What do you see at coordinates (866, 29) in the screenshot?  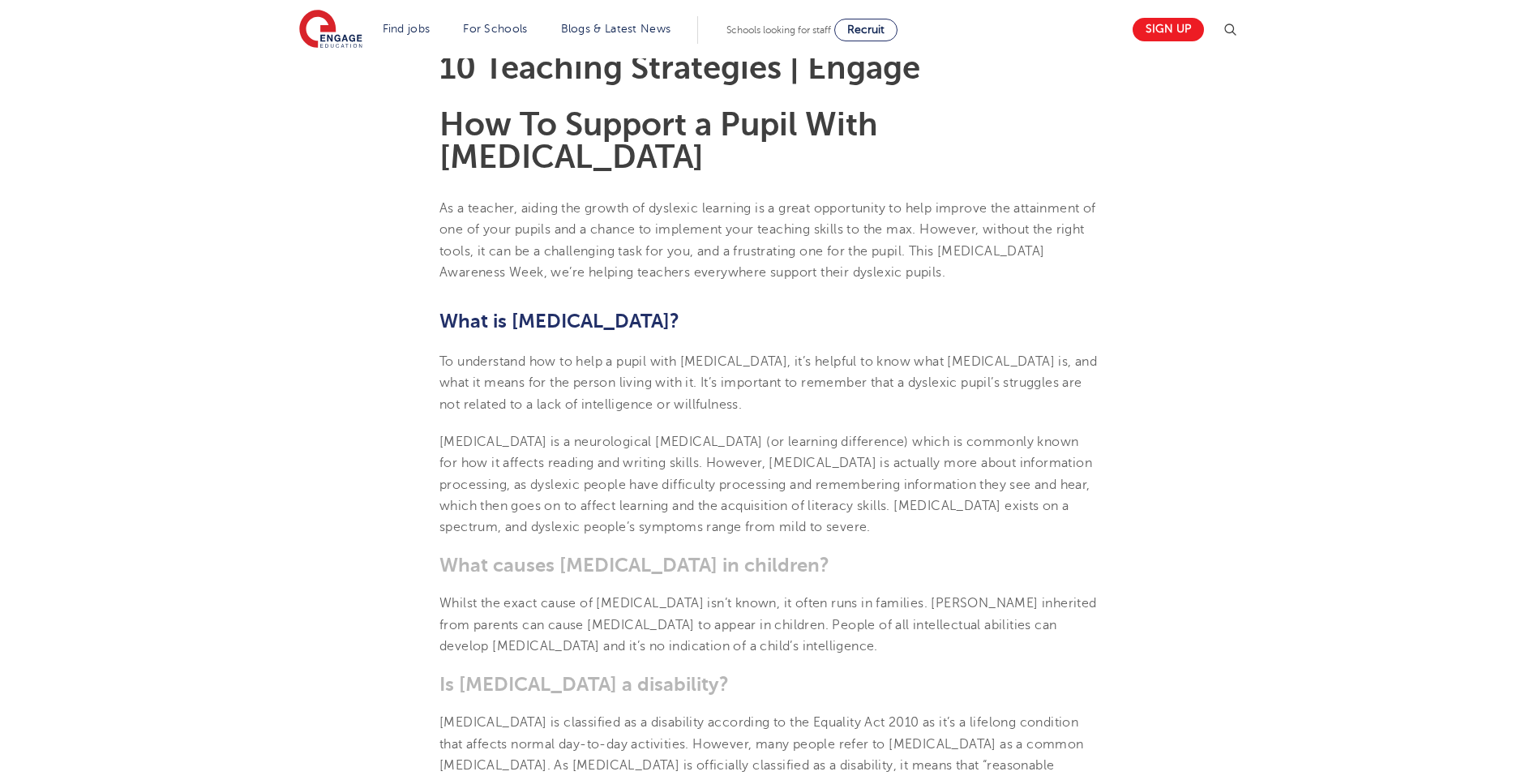 I see `span: Recruit` at bounding box center [866, 29].